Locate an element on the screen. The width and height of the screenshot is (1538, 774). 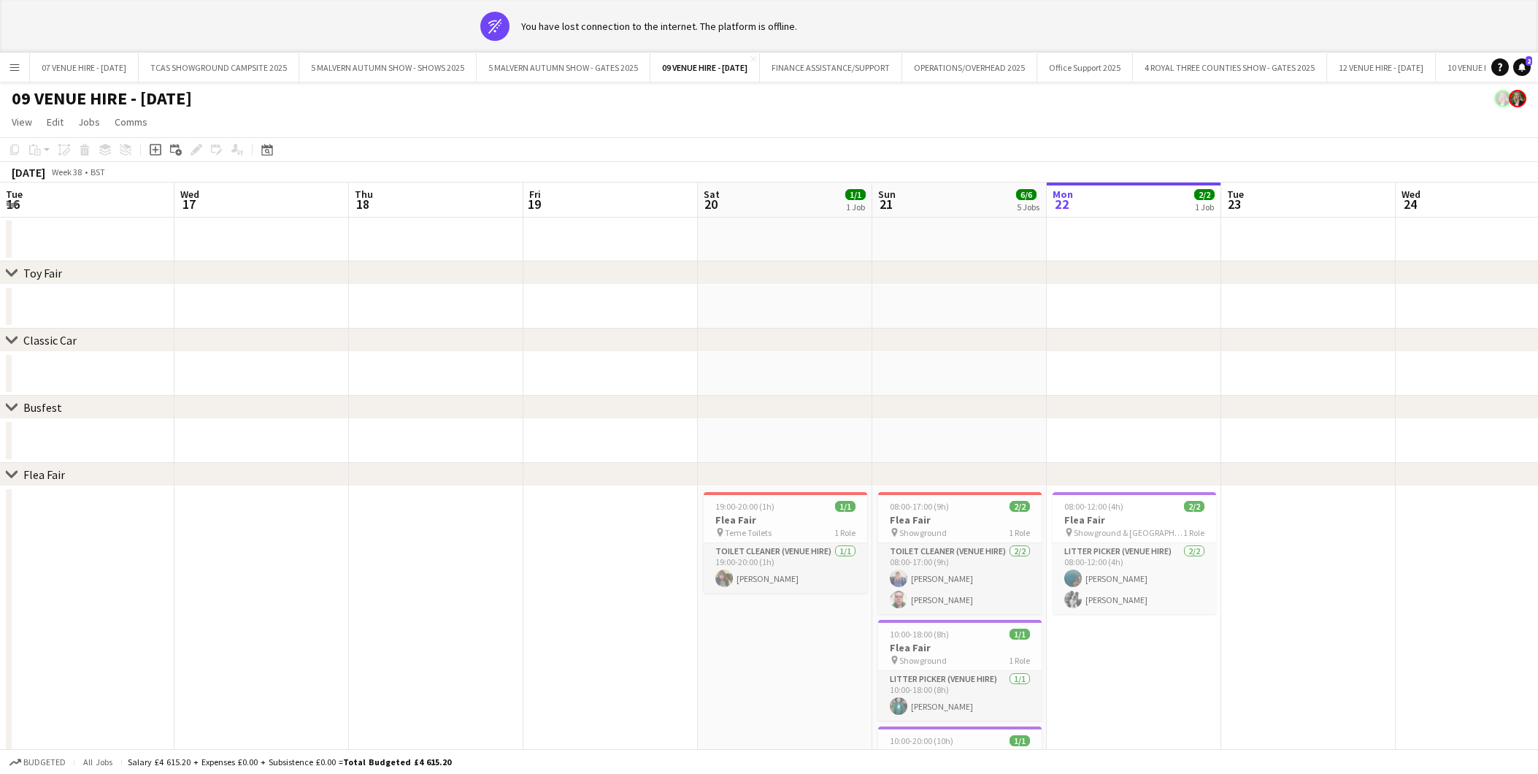
span: 6/6 is located at coordinates (1027, 194).